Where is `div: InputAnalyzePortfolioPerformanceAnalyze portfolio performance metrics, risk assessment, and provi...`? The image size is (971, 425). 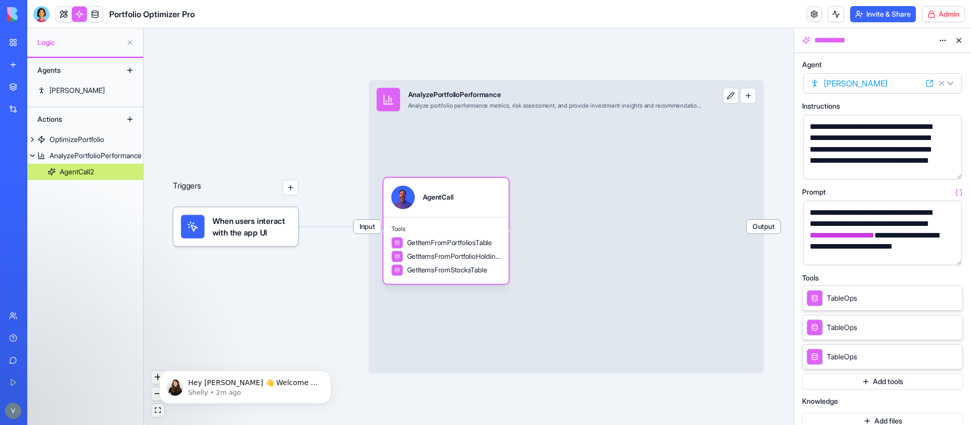
div: InputAnalyzePortfolioPerformanceAnalyze portfolio performance metrics, risk assessment, and provi... is located at coordinates (566, 227).